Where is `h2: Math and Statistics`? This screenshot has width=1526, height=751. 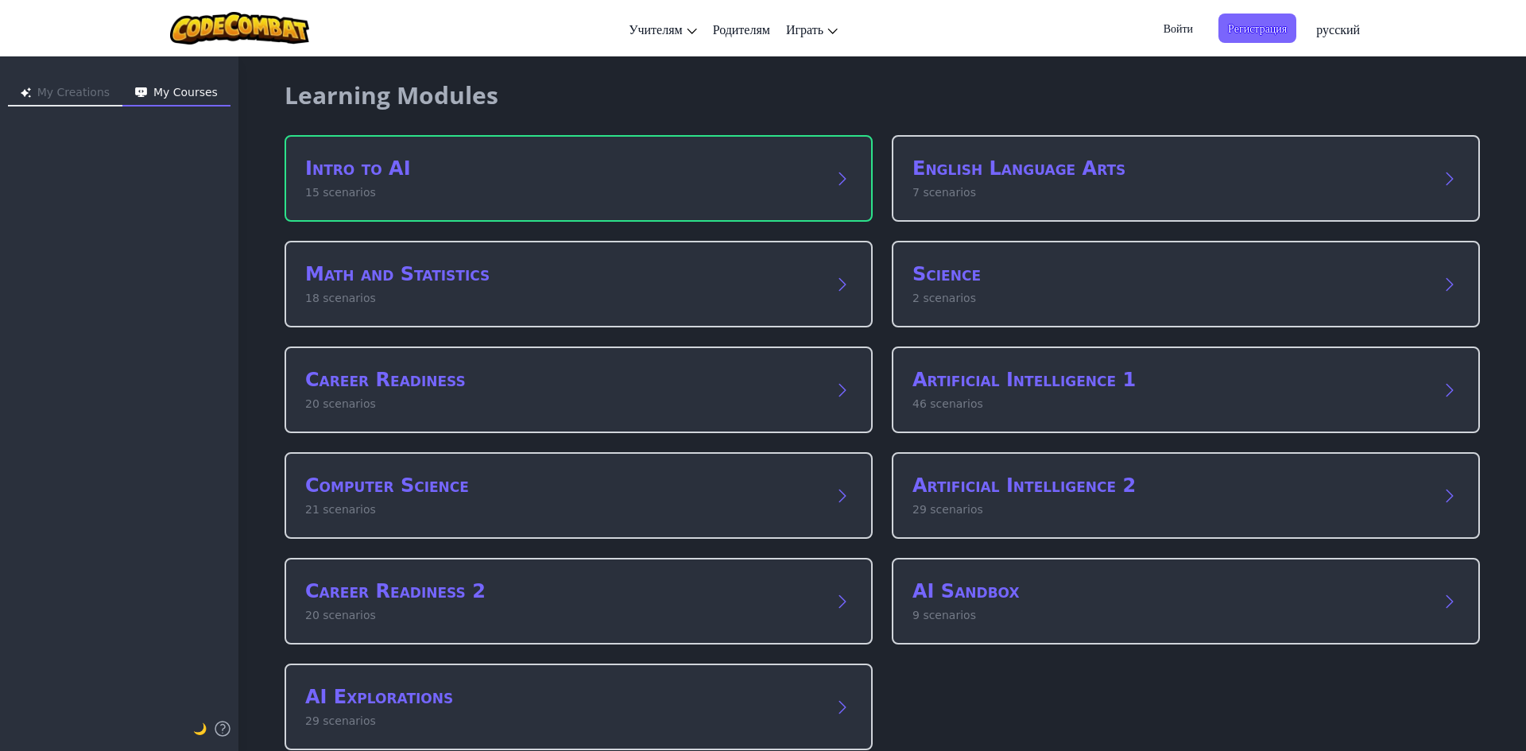
h2: Math and Statistics is located at coordinates (563, 274).